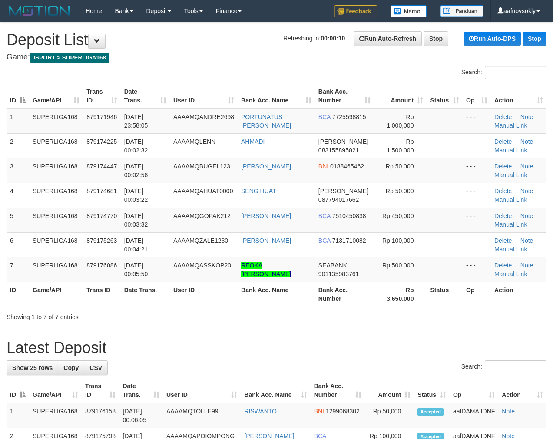 The width and height of the screenshot is (553, 439). I want to click on span: Copy 1299068302 to clipboard, so click(343, 411).